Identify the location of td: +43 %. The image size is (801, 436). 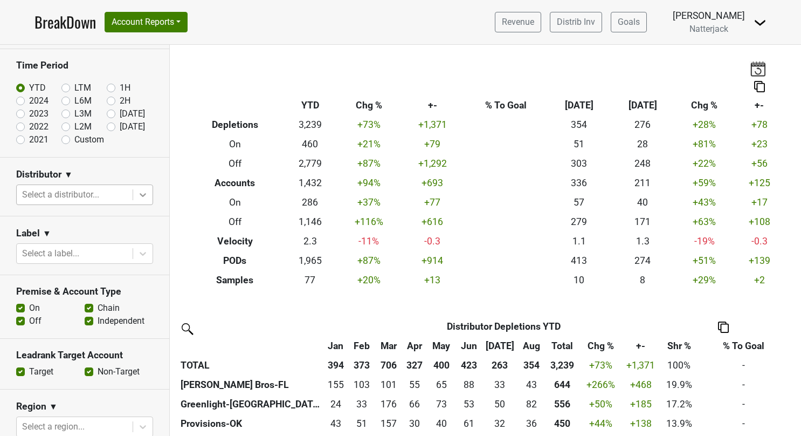
(704, 203).